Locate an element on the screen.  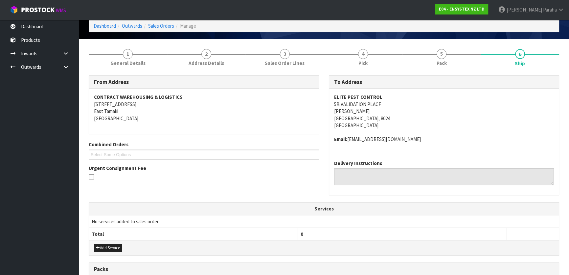
a: E04 - ENSYSTEX NZ LTD is located at coordinates (462, 9).